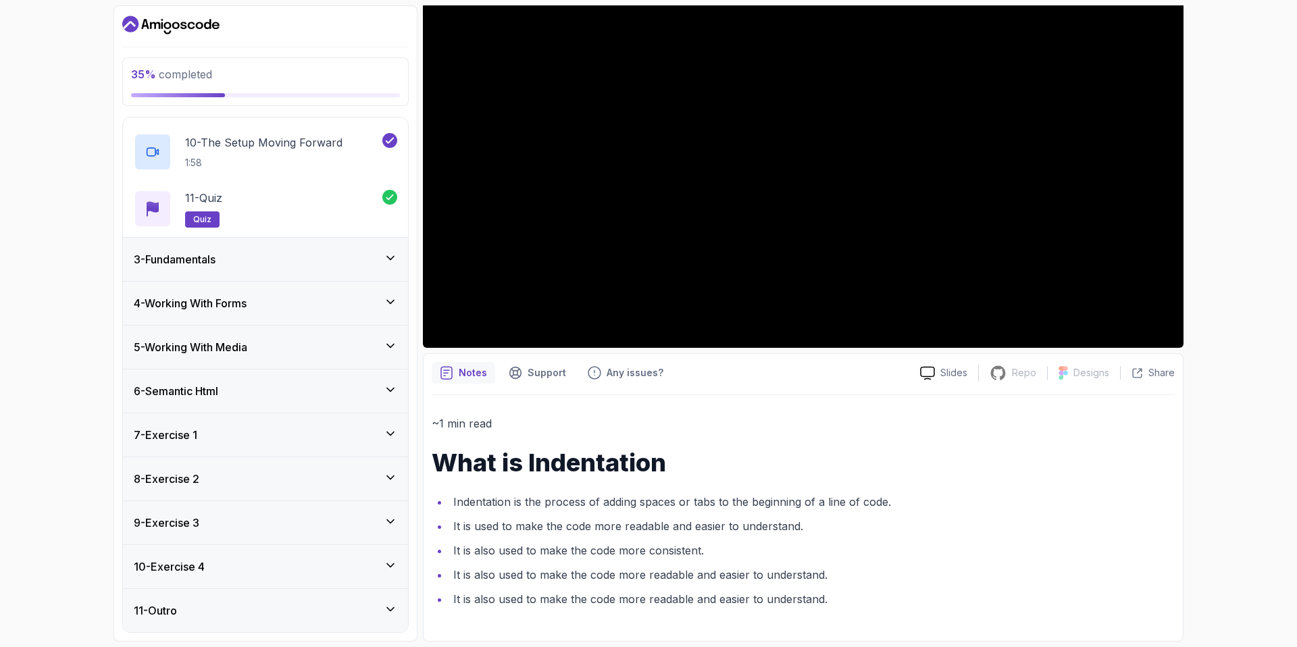 The width and height of the screenshot is (1297, 647). Describe the element at coordinates (155, 611) in the screenshot. I see `h3: 11 - Outro` at that location.